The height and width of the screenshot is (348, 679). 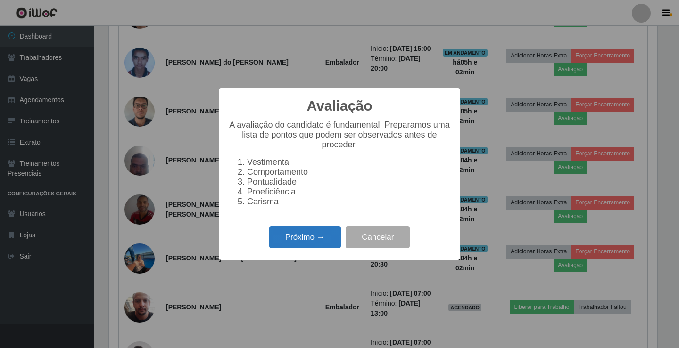 What do you see at coordinates (339, 106) in the screenshot?
I see `h2: Avaliação` at bounding box center [339, 106].